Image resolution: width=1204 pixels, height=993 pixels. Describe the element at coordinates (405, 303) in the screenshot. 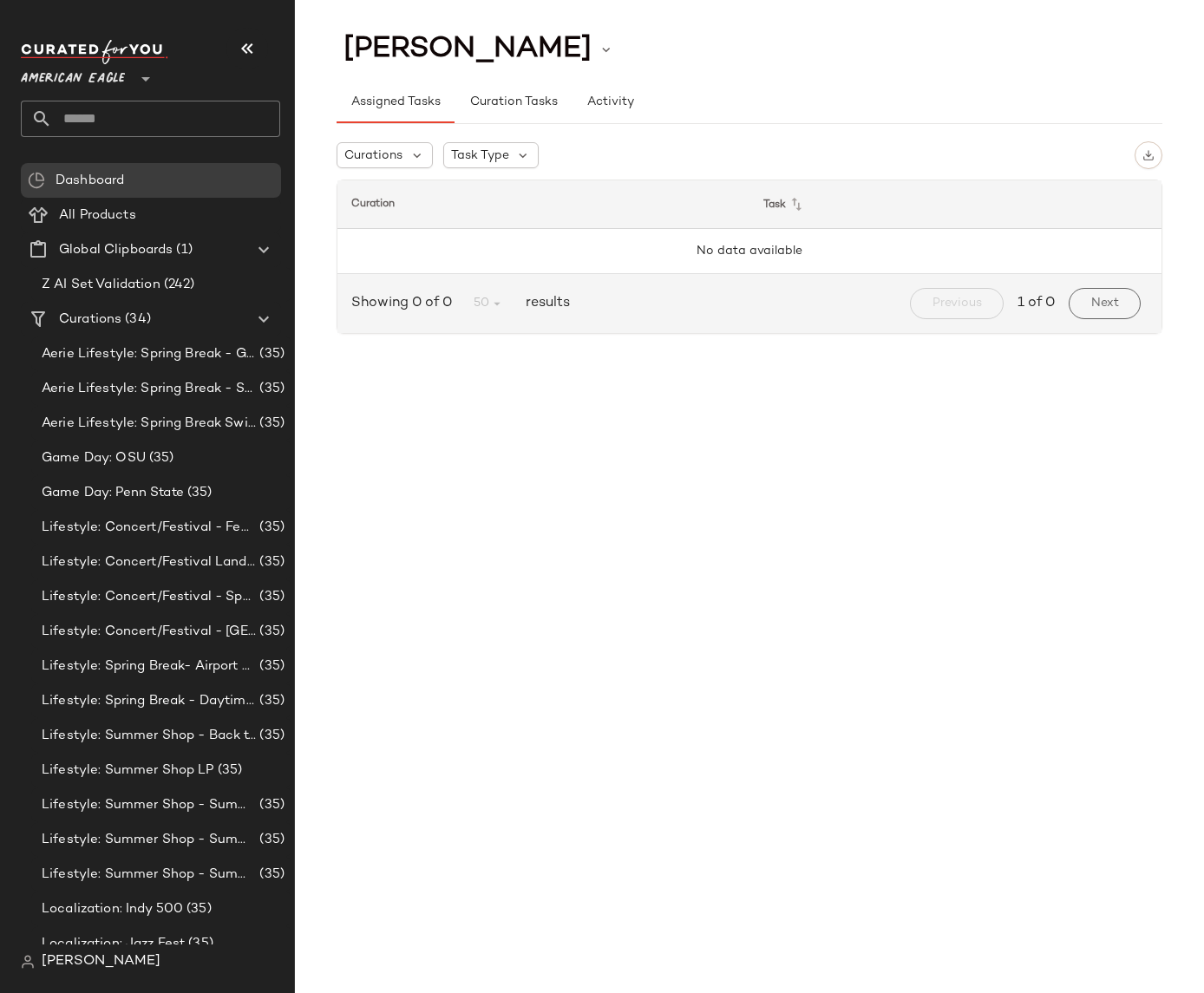

I see `span: Showing 0 of 0` at that location.